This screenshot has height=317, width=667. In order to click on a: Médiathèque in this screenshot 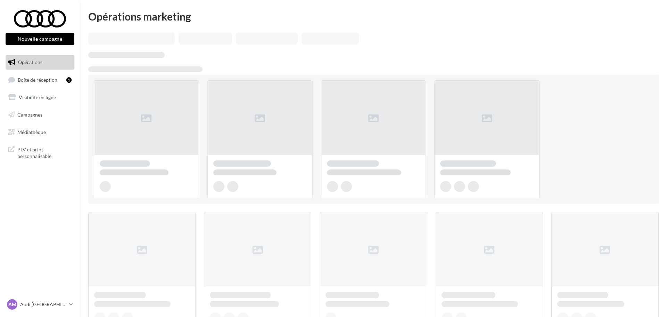, I will do `click(40, 132)`.